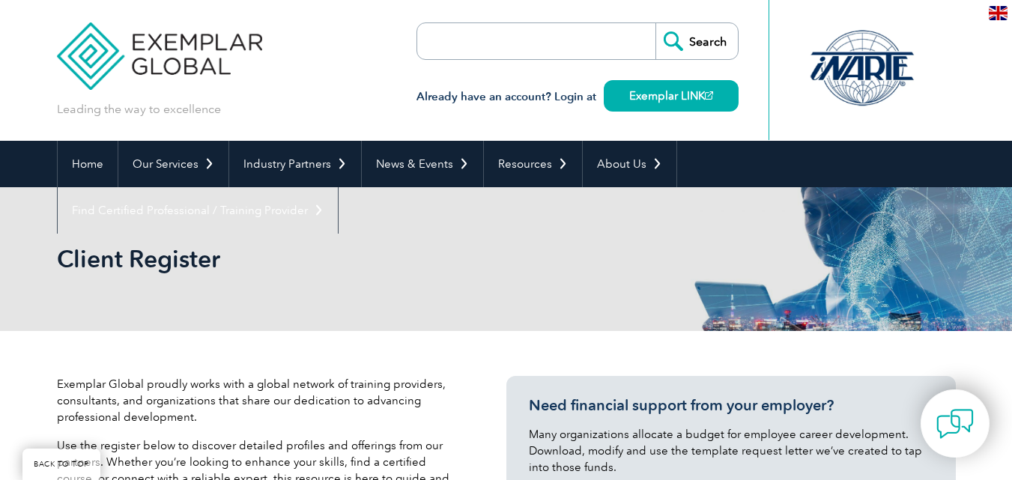 The height and width of the screenshot is (480, 1012). I want to click on h3: Need financial support from your employer?, so click(731, 405).